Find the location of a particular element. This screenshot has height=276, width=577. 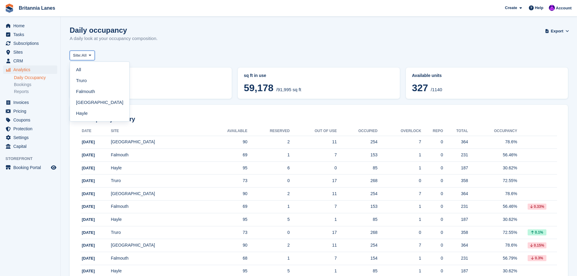

td: 69 is located at coordinates (226, 207).